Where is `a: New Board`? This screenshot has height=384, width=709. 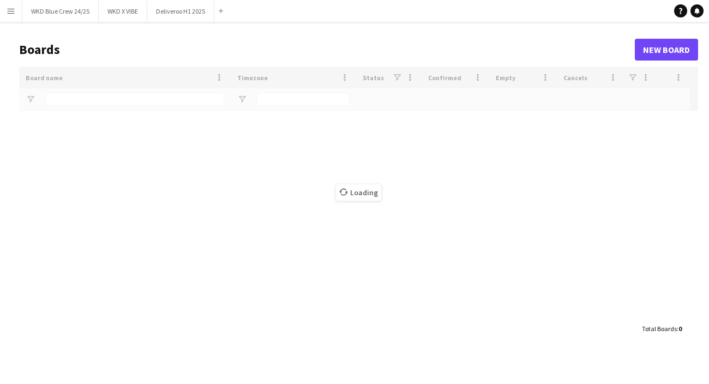
a: New Board is located at coordinates (666, 50).